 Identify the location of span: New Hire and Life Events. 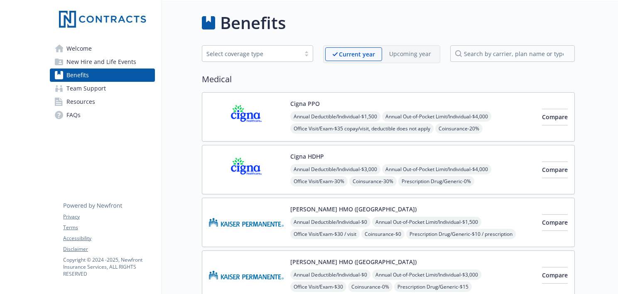
(101, 62).